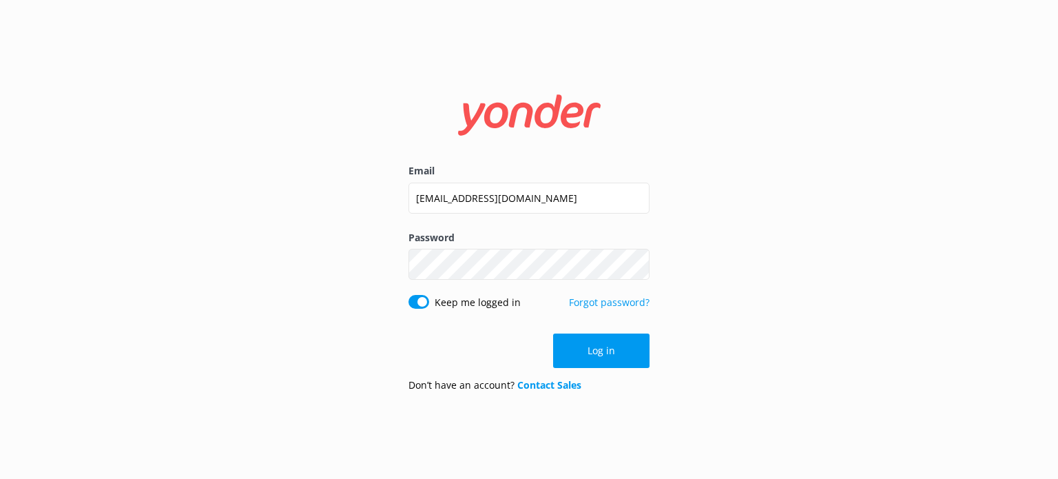 The height and width of the screenshot is (479, 1058). Describe the element at coordinates (495, 385) in the screenshot. I see `p: Don’t have an account?` at that location.